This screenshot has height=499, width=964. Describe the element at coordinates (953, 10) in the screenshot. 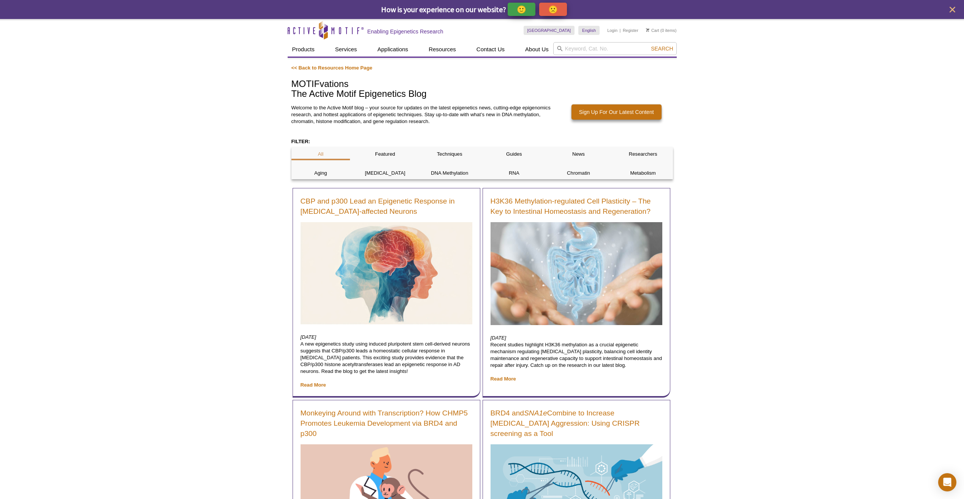

I see `button: close` at that location.